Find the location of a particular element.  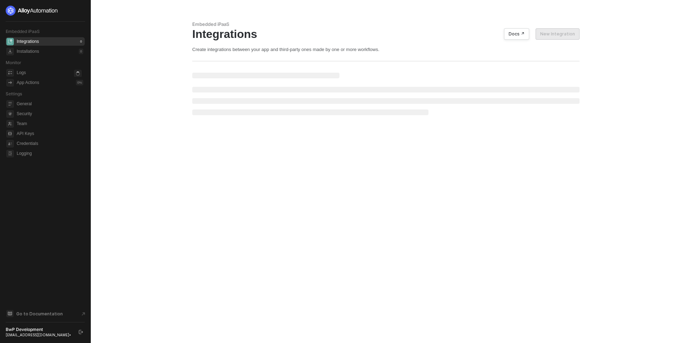

span: Embedded iPaaS is located at coordinates (23, 31).